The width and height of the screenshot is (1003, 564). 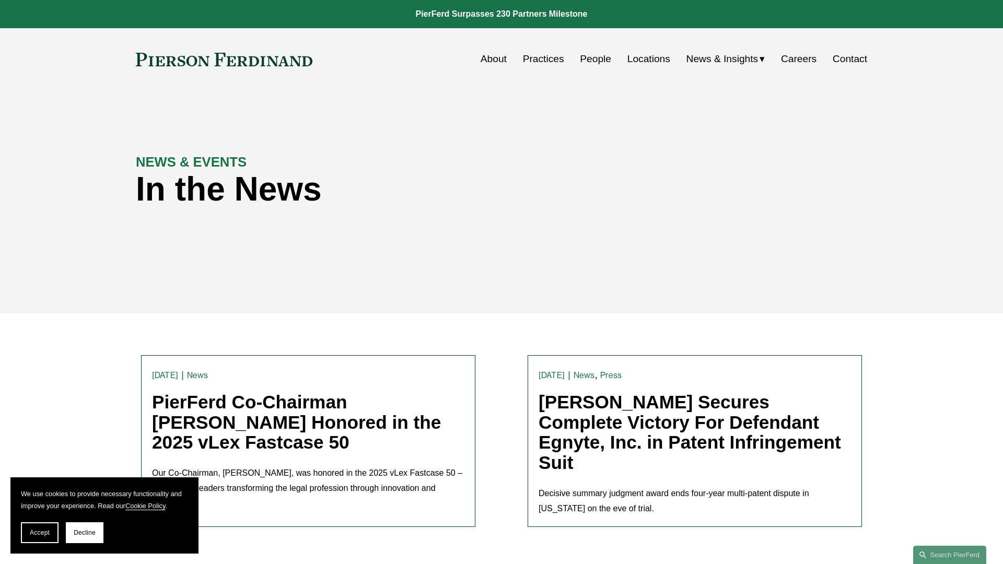 What do you see at coordinates (40, 533) in the screenshot?
I see `span: Accept` at bounding box center [40, 533].